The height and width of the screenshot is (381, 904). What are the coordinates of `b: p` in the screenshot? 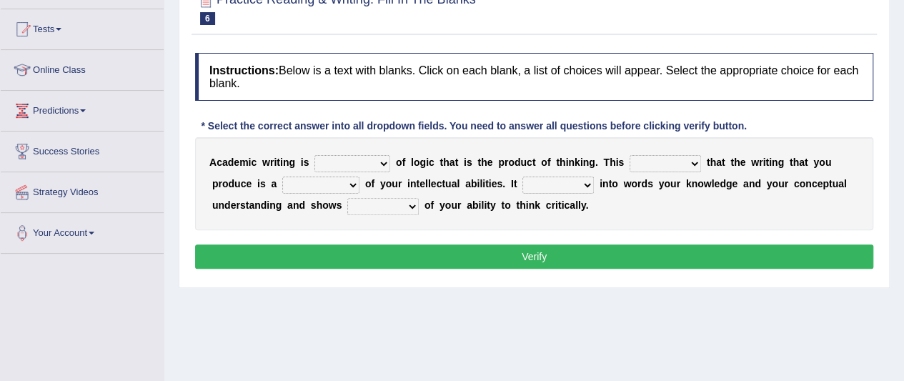 It's located at (826, 184).